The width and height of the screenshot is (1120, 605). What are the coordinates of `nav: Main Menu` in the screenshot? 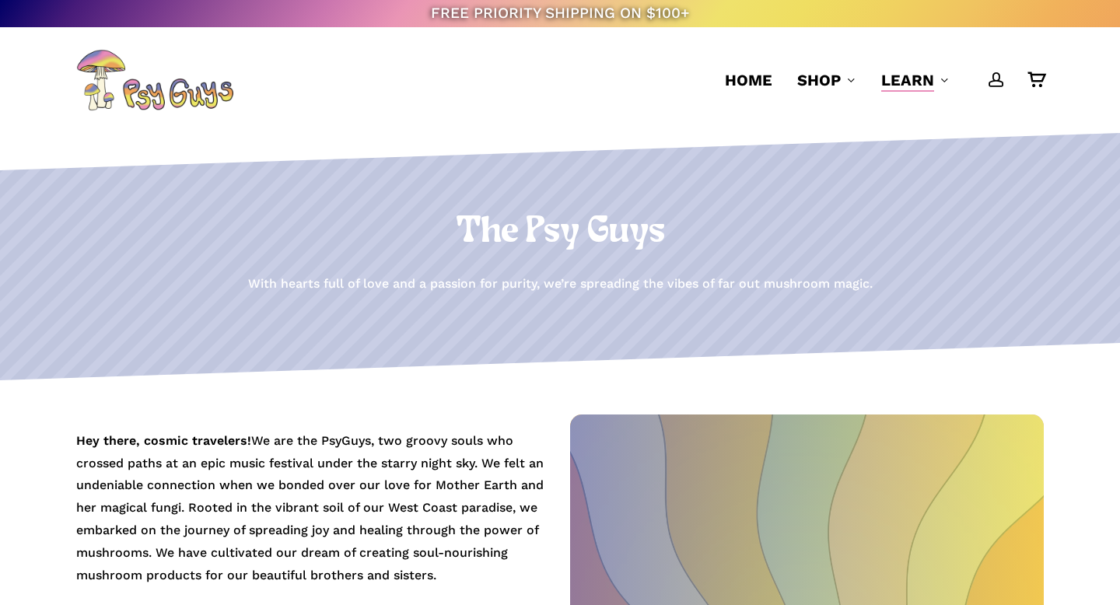 It's located at (878, 80).